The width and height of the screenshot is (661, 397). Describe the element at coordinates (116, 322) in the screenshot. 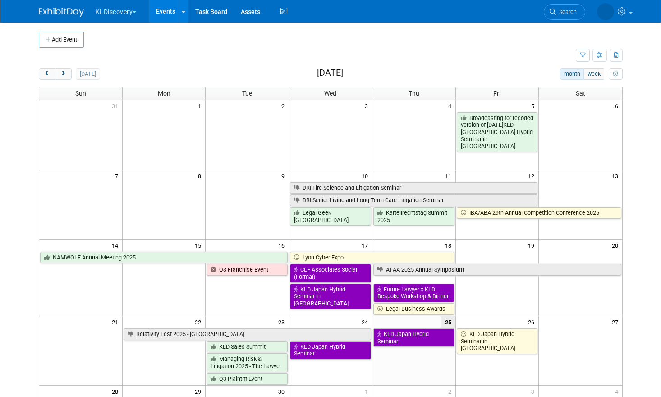

I see `span: 21` at that location.